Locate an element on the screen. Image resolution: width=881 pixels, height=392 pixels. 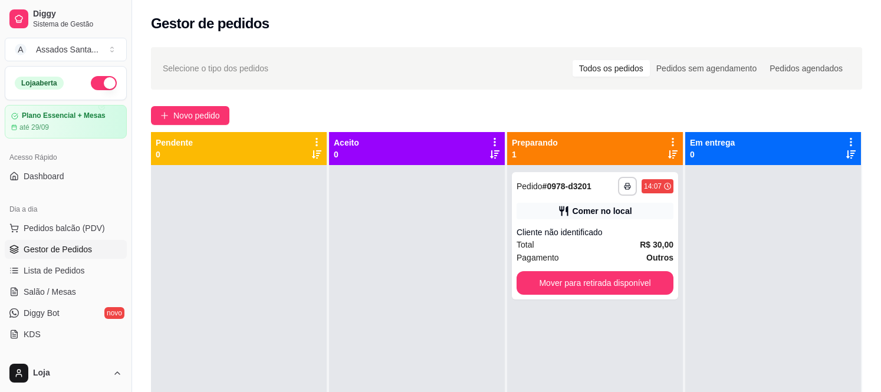
p: Pendente is located at coordinates (174, 143).